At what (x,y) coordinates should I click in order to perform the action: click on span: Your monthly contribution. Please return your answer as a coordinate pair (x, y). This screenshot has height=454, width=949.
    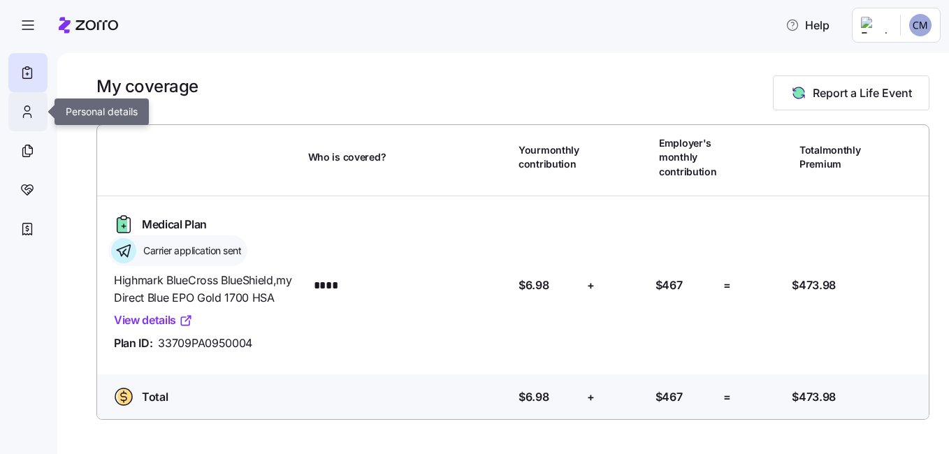
    Looking at the image, I should click on (548, 157).